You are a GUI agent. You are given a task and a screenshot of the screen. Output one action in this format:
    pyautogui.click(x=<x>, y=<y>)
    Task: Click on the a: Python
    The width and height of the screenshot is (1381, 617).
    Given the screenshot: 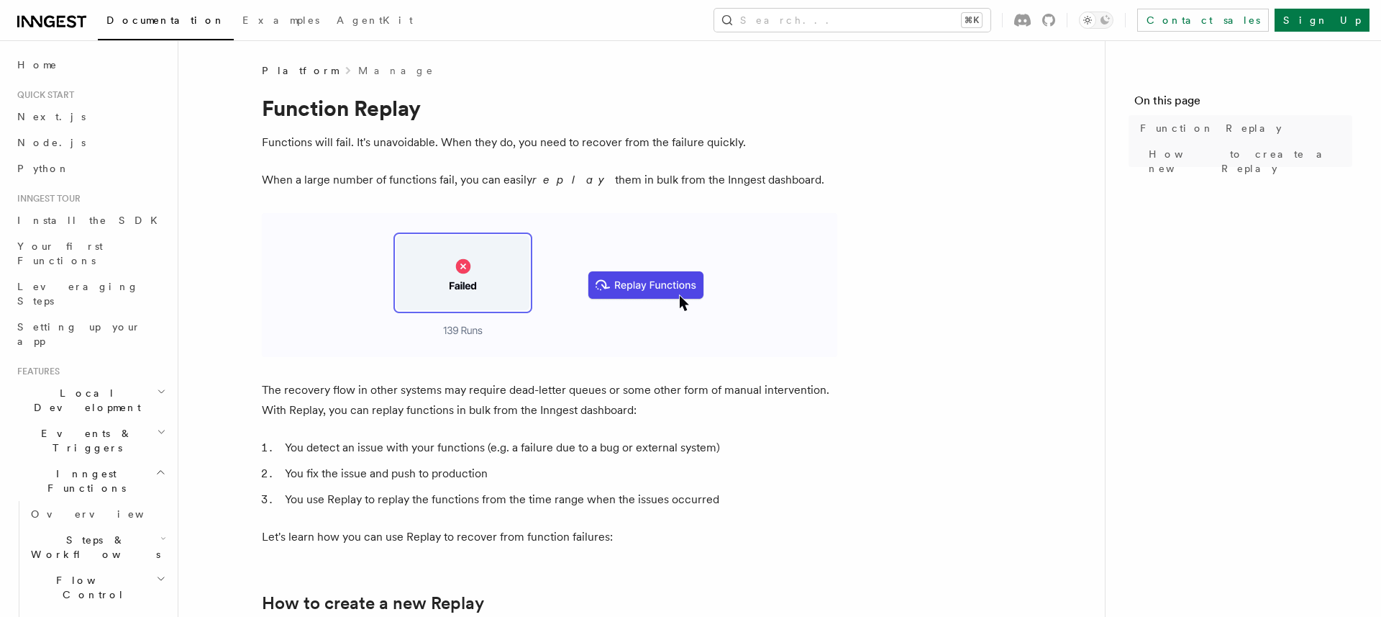 What is the action you would take?
    pyautogui.click(x=90, y=168)
    